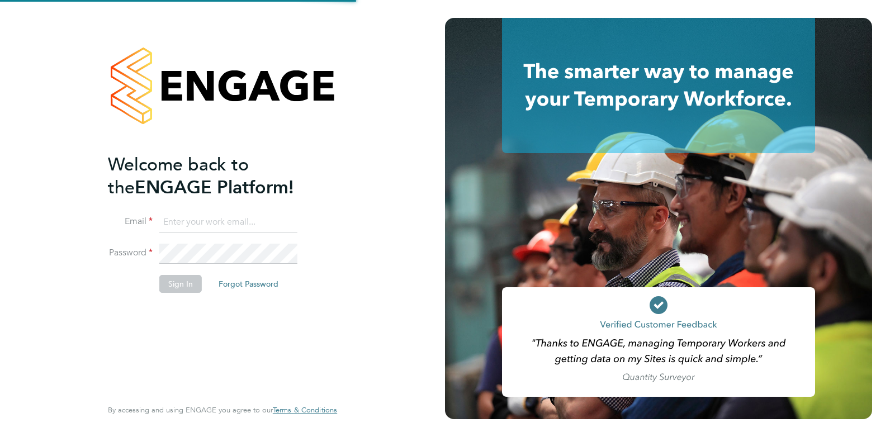 This screenshot has height=437, width=890. Describe the element at coordinates (181, 284) in the screenshot. I see `button: Sign In` at that location.